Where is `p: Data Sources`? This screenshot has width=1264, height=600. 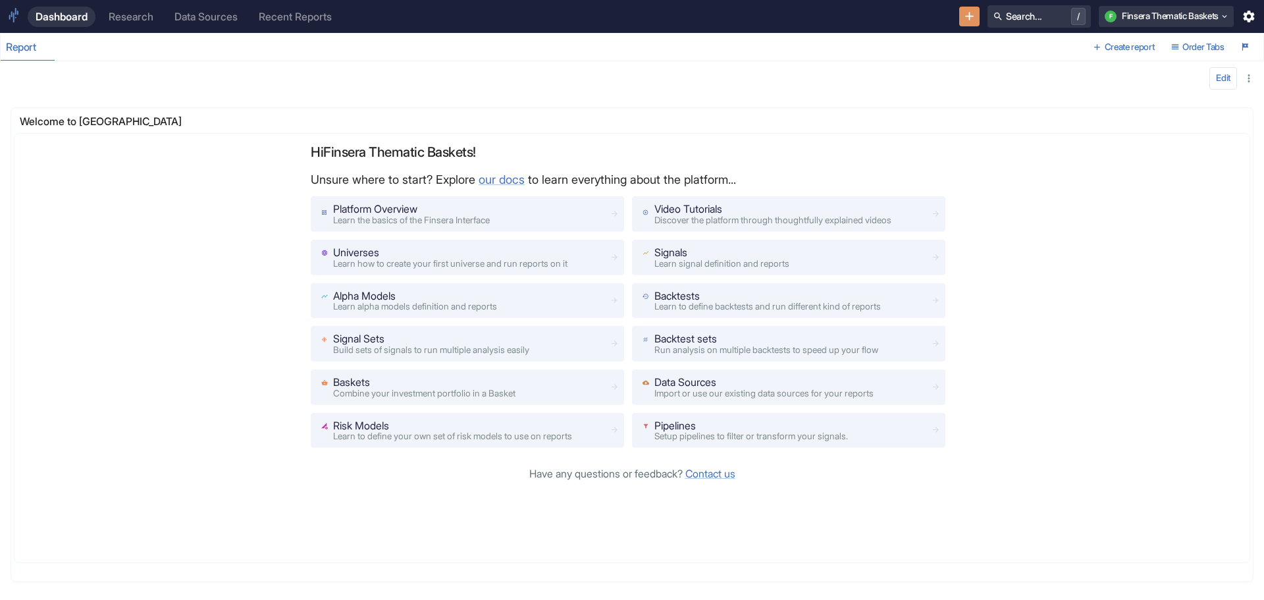
p: Data Sources is located at coordinates (763, 382).